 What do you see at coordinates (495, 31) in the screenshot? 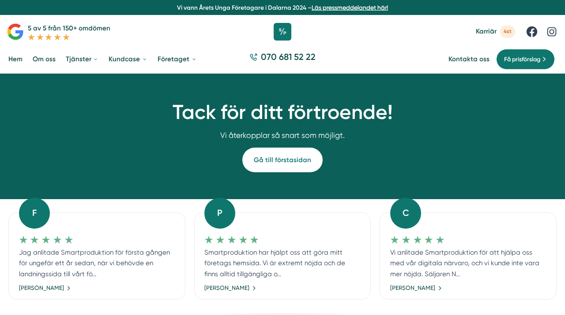
I see `a: Karriär 4st` at bounding box center [495, 31].